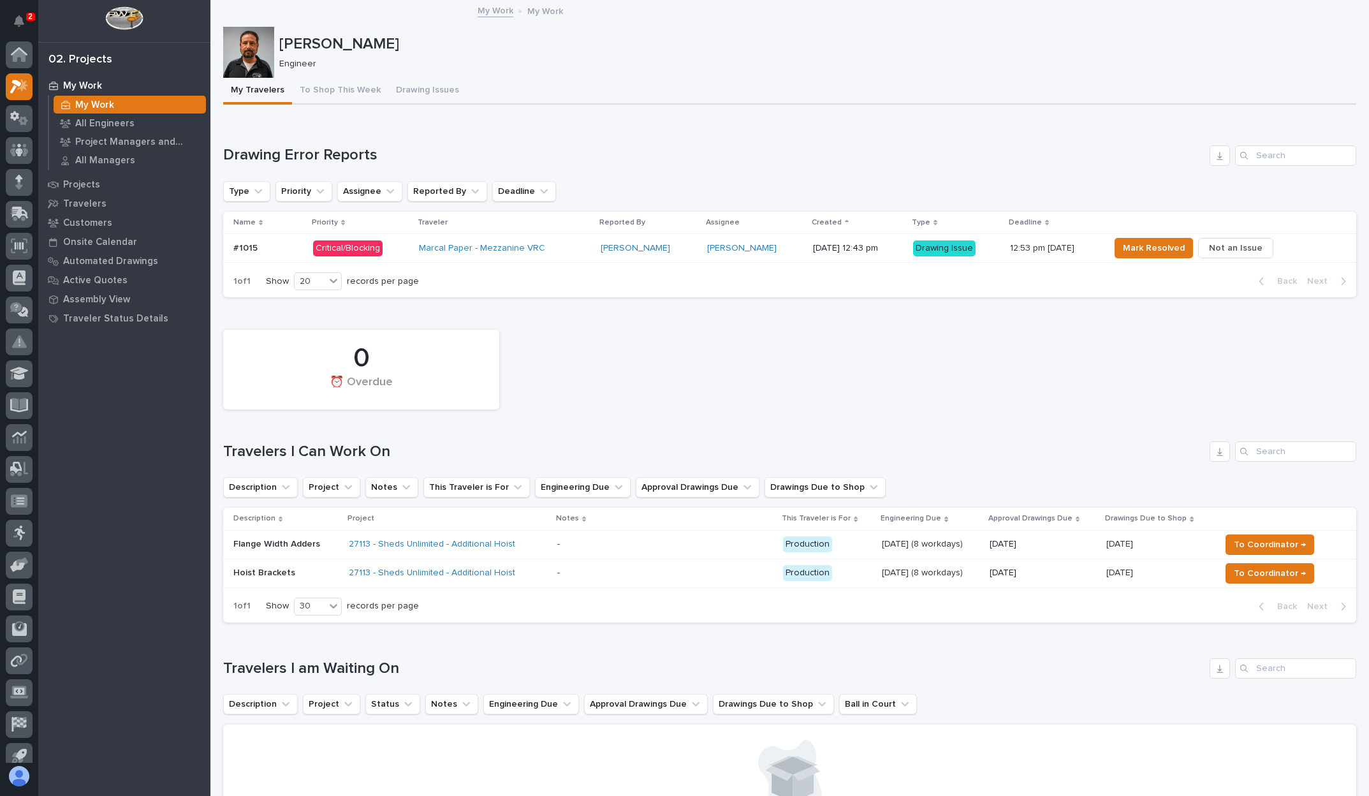 The image size is (1369, 796). What do you see at coordinates (878, 704) in the screenshot?
I see `button: Ball in Court` at bounding box center [878, 704].